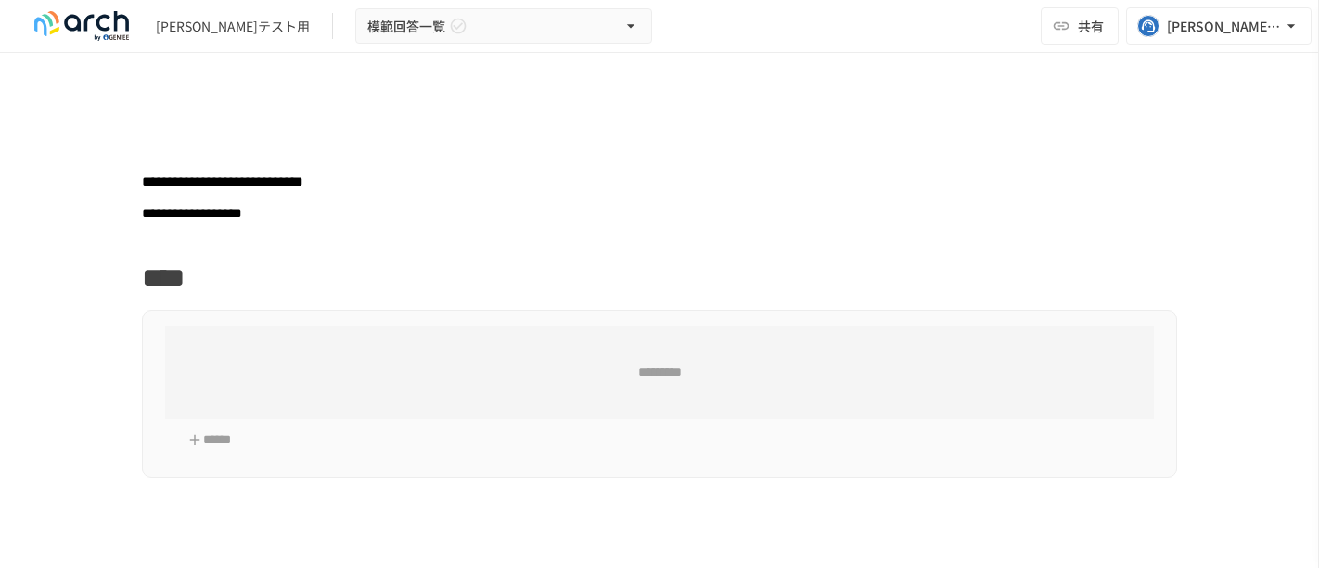 The image size is (1319, 568). I want to click on img: logo-default@2x-9cf2c760.svg, so click(82, 26).